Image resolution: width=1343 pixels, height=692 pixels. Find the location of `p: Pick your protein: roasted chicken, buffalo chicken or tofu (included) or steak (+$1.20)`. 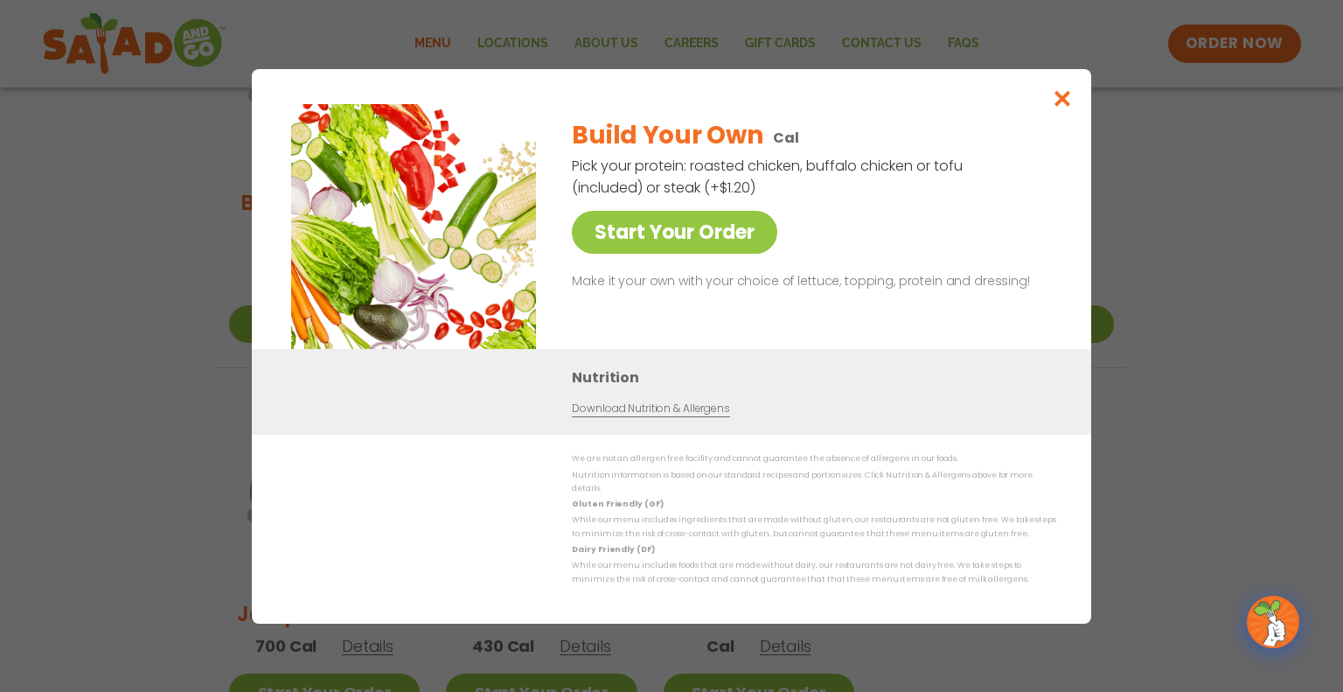

p: Pick your protein: roasted chicken, buffalo chicken or tofu (included) or steak (+$1.20) is located at coordinates (769, 177).